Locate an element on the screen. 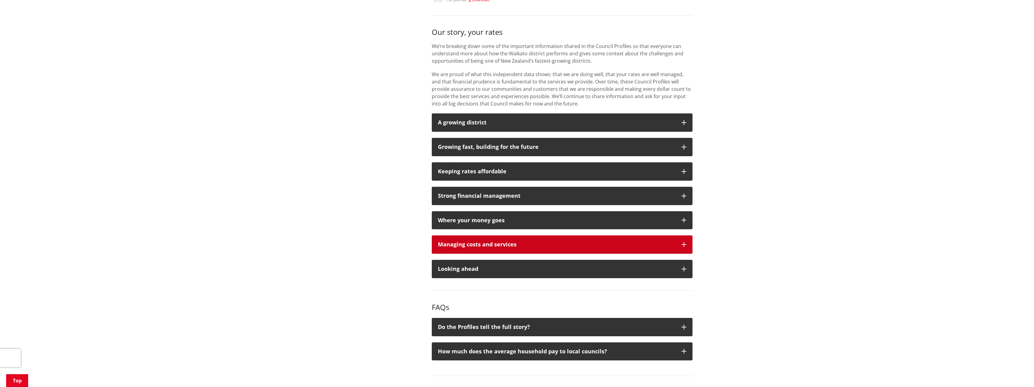 This screenshot has width=1034, height=387. div: Growing fast, building for the future is located at coordinates (557, 147).